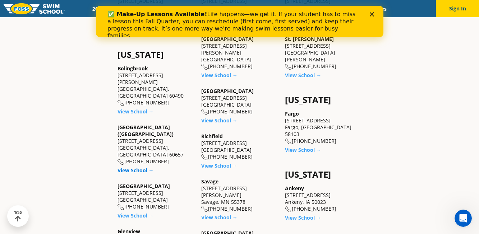 Image resolution: width=479 pixels, height=234 pixels. I want to click on div: TOP, so click(18, 217).